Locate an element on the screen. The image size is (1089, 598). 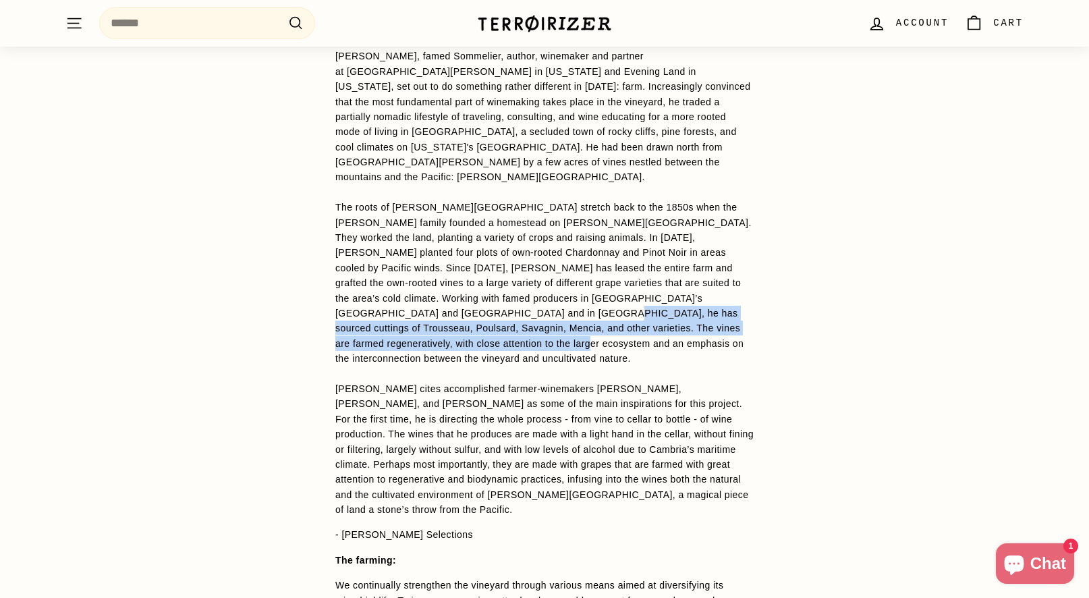
strong: The farming: is located at coordinates (366, 560).